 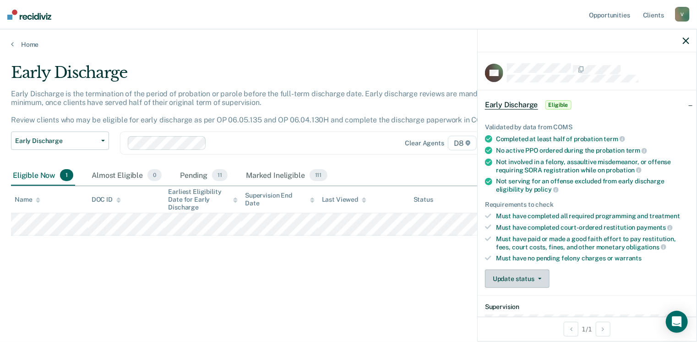 I want to click on span: D8, so click(x=462, y=143).